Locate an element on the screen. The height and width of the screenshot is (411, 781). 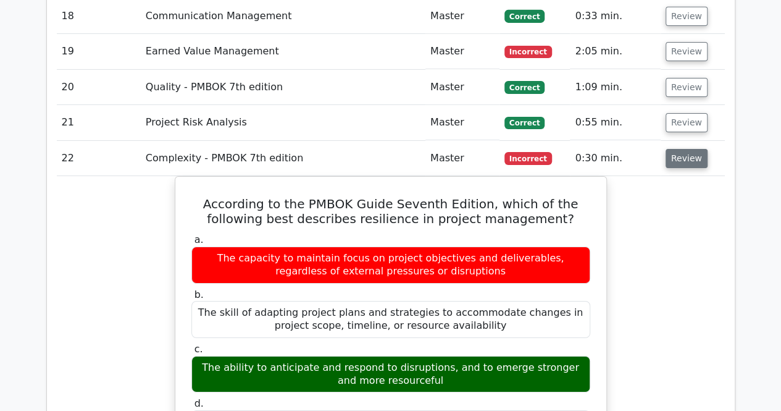
td: 0:30 min. is located at coordinates (615, 158).